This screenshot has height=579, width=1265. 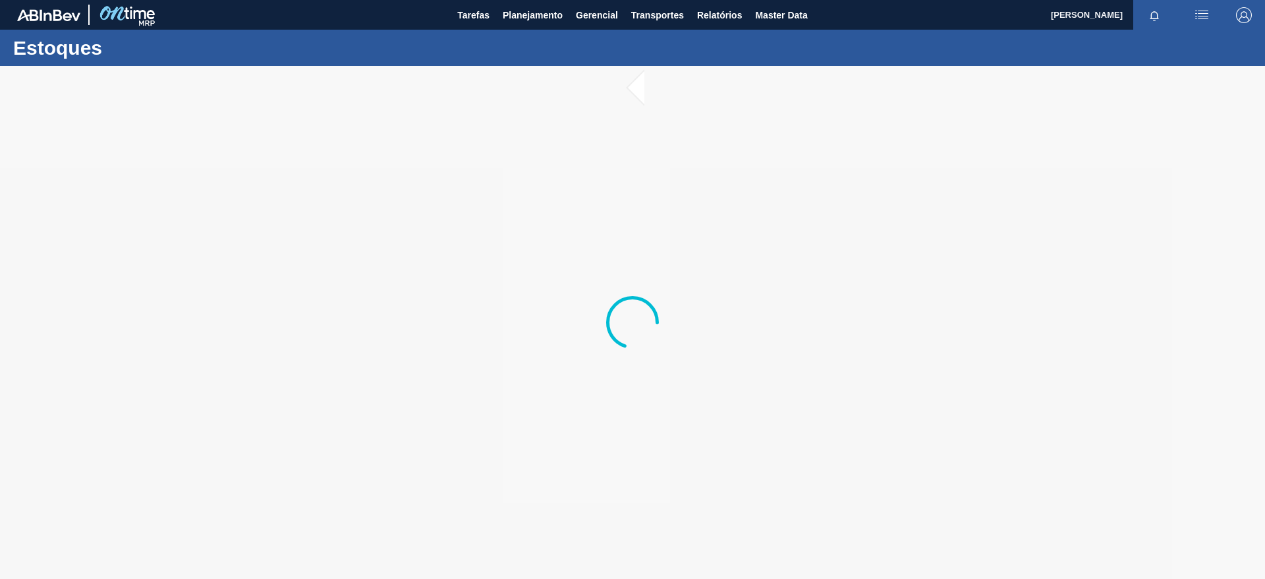 I want to click on img: TNhmsLtSVTkK8tSr43FrP2fwEKptu5GPRR3wAAAABJRU5ErkJggg==, so click(x=49, y=15).